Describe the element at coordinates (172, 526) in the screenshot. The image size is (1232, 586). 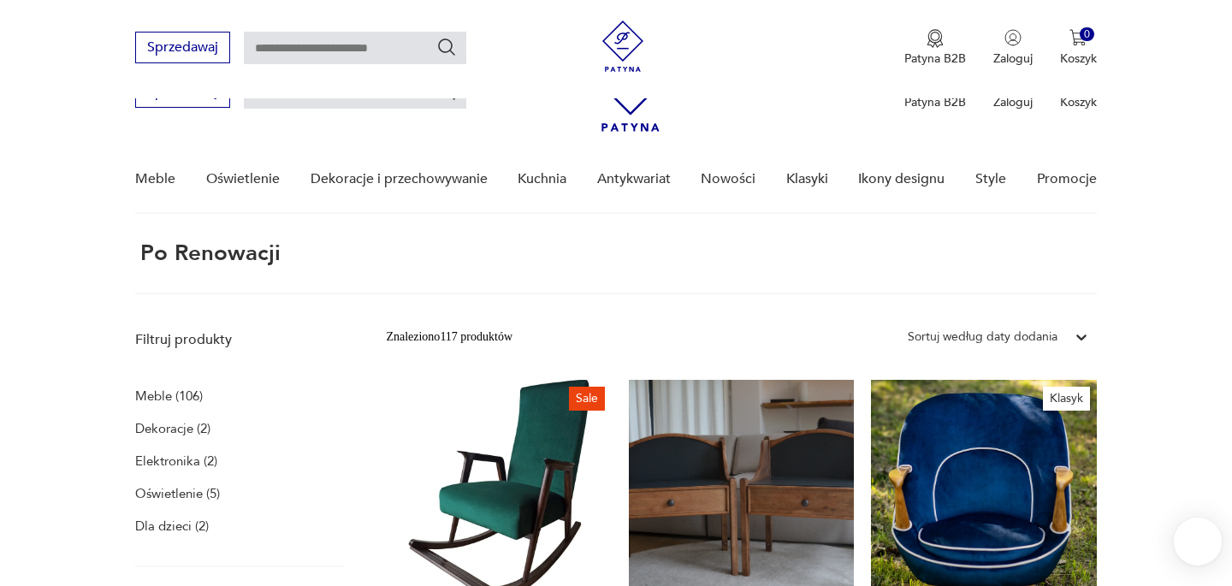
I see `a: Dla dzieci (2)` at that location.